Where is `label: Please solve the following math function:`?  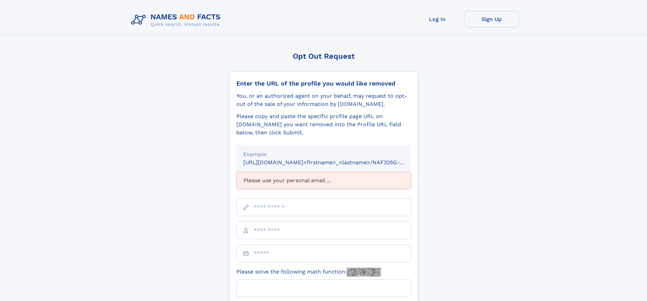
label: Please solve the following math function: is located at coordinates (309, 273).